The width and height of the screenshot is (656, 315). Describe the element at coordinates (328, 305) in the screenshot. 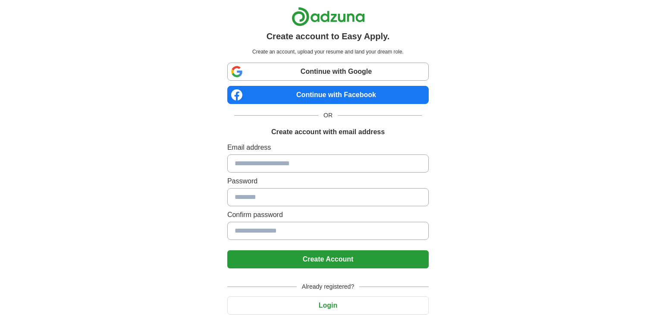

I see `button: Login` at that location.